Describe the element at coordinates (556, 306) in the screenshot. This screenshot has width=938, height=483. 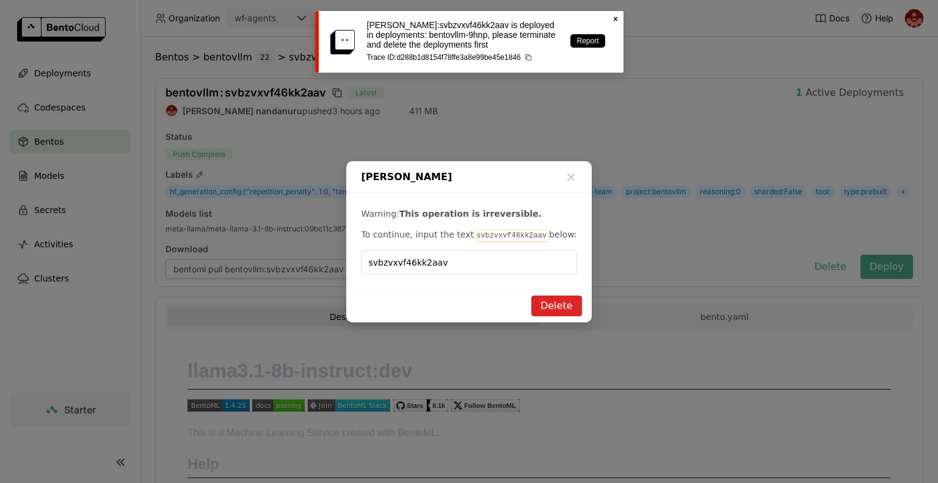
I see `button: Delete` at that location.